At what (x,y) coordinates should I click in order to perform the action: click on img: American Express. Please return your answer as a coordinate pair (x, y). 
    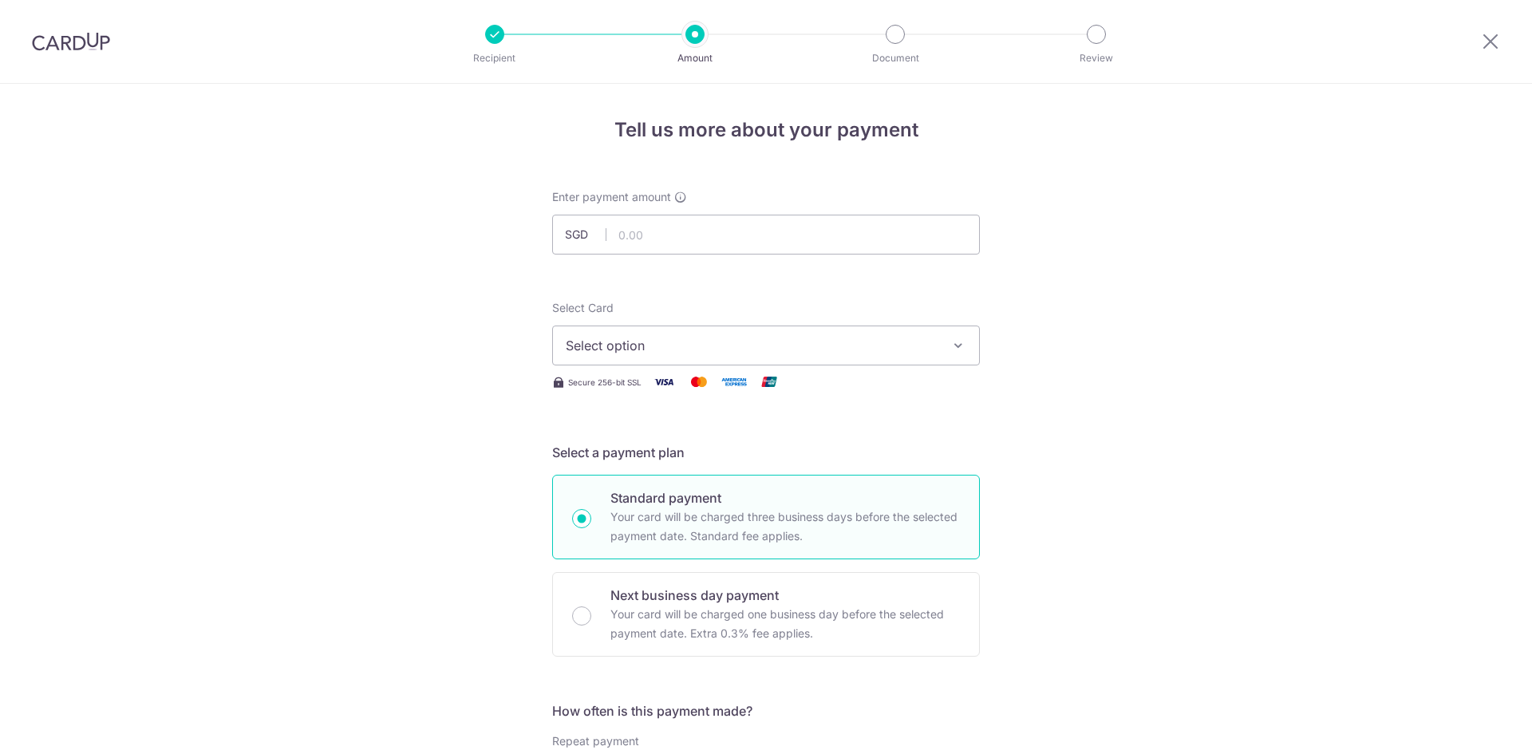
    Looking at the image, I should click on (734, 381).